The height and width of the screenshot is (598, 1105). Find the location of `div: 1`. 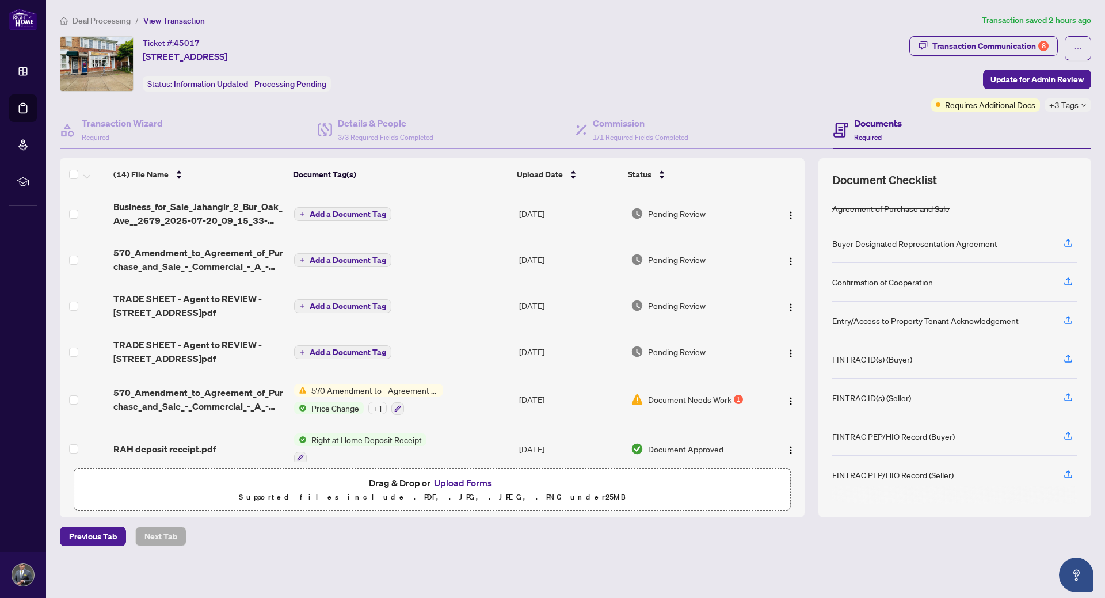

div: 1 is located at coordinates (738, 399).